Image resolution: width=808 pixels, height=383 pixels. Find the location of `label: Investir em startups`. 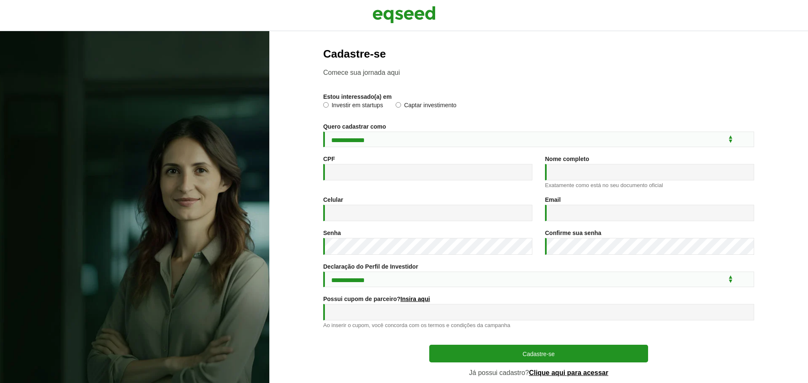

label: Investir em startups is located at coordinates (353, 106).